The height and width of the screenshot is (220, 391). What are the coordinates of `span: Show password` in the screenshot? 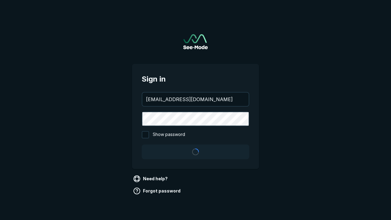 It's located at (169, 135).